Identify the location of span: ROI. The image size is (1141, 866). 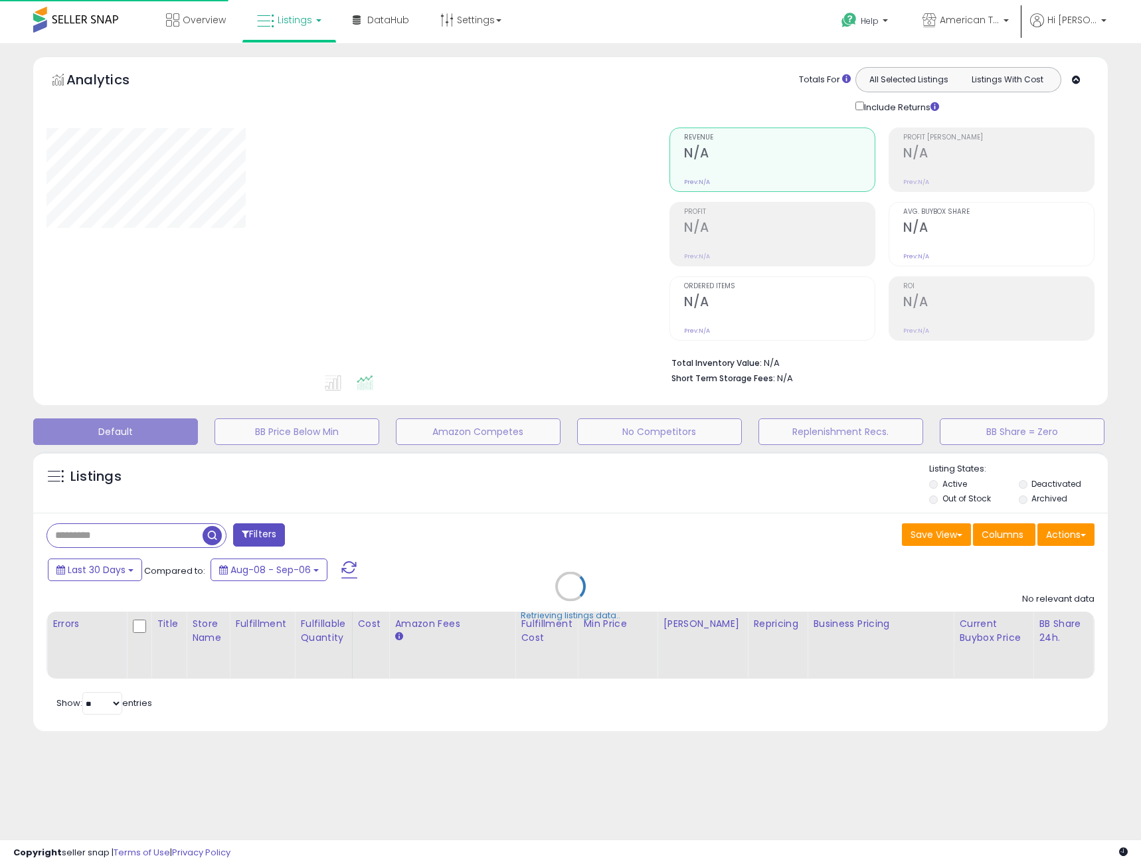
(998, 286).